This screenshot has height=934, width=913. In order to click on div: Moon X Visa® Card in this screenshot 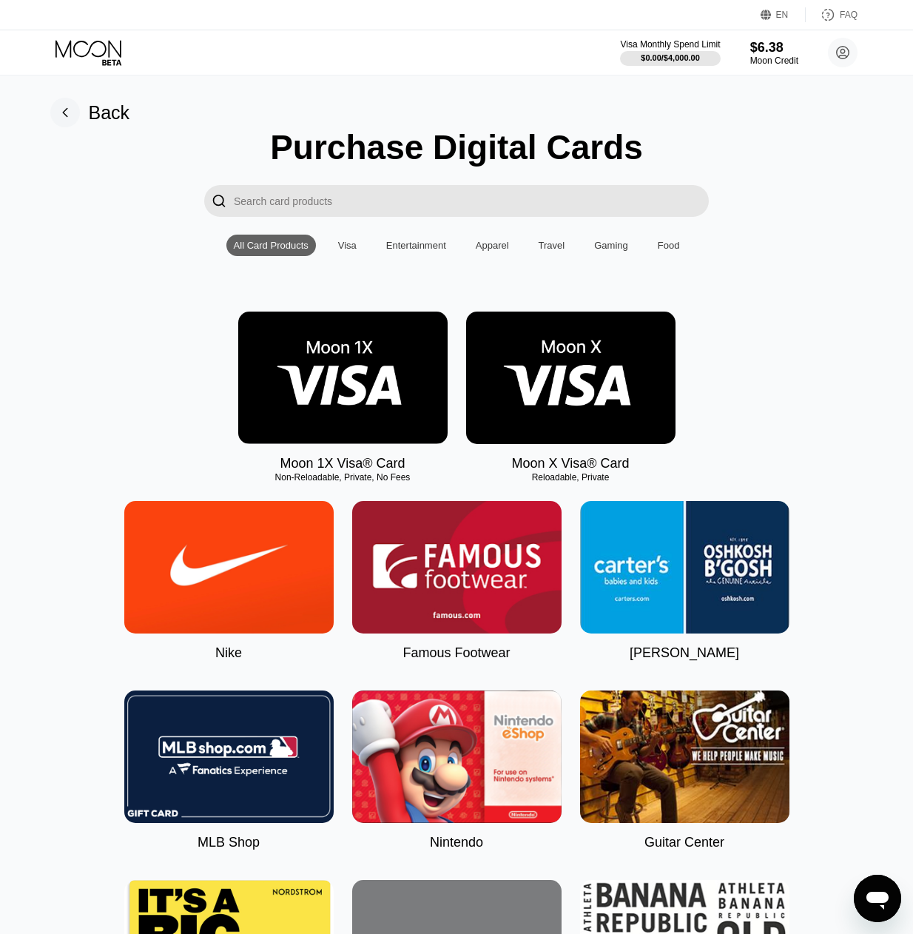, I will do `click(570, 463)`.